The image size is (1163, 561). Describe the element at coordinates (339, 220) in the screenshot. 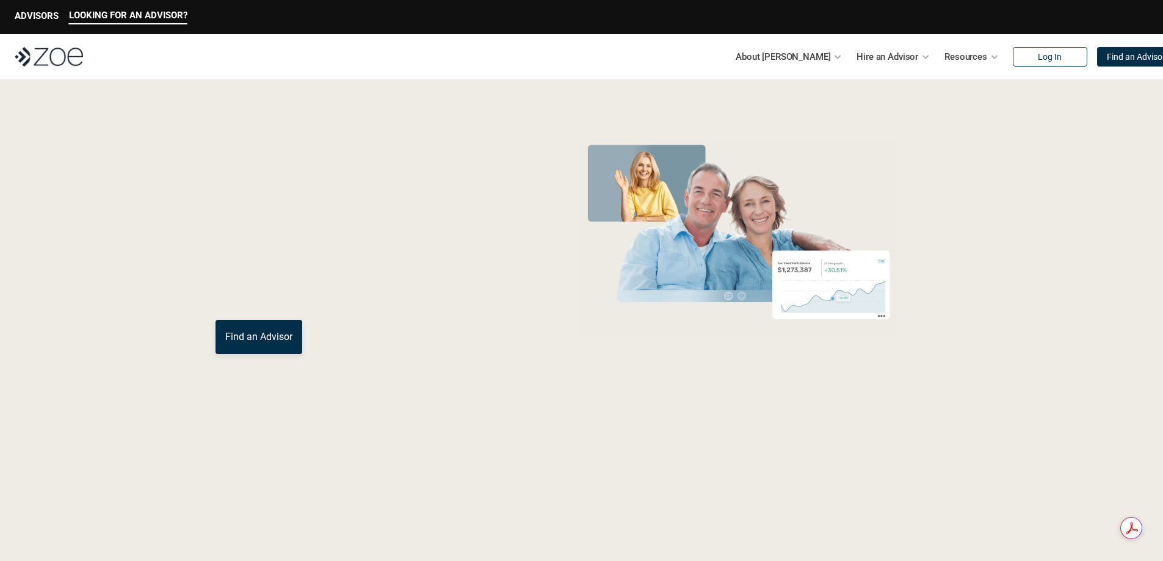

I see `span: with a Financial Advisor` at that location.